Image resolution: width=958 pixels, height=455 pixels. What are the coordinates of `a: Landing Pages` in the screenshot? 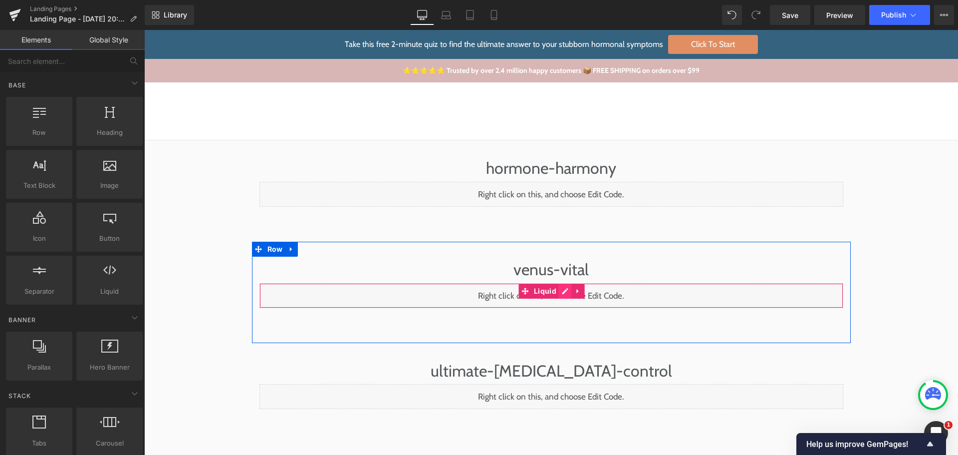 It's located at (87, 9).